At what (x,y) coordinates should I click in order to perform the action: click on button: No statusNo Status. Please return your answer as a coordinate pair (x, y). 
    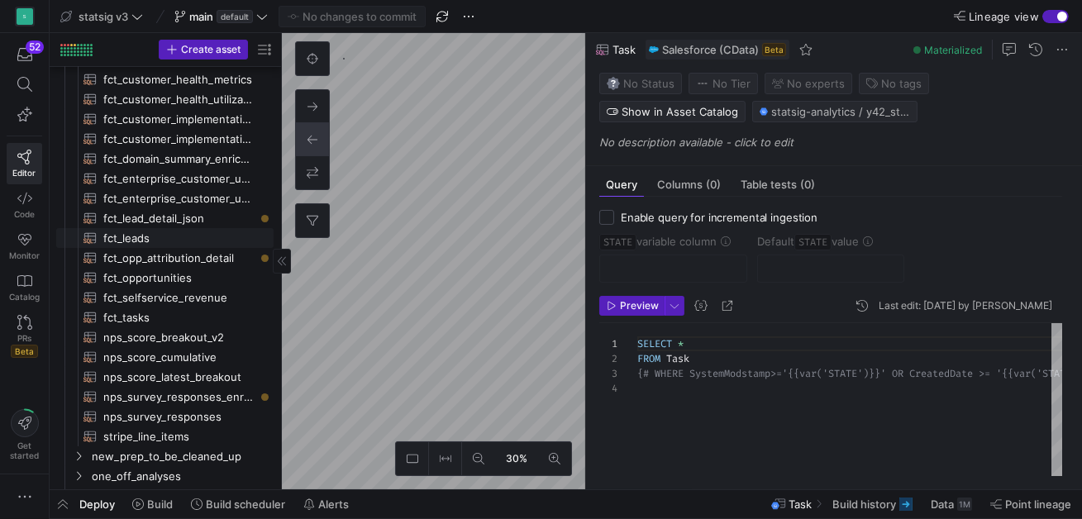
    Looking at the image, I should click on (640, 83).